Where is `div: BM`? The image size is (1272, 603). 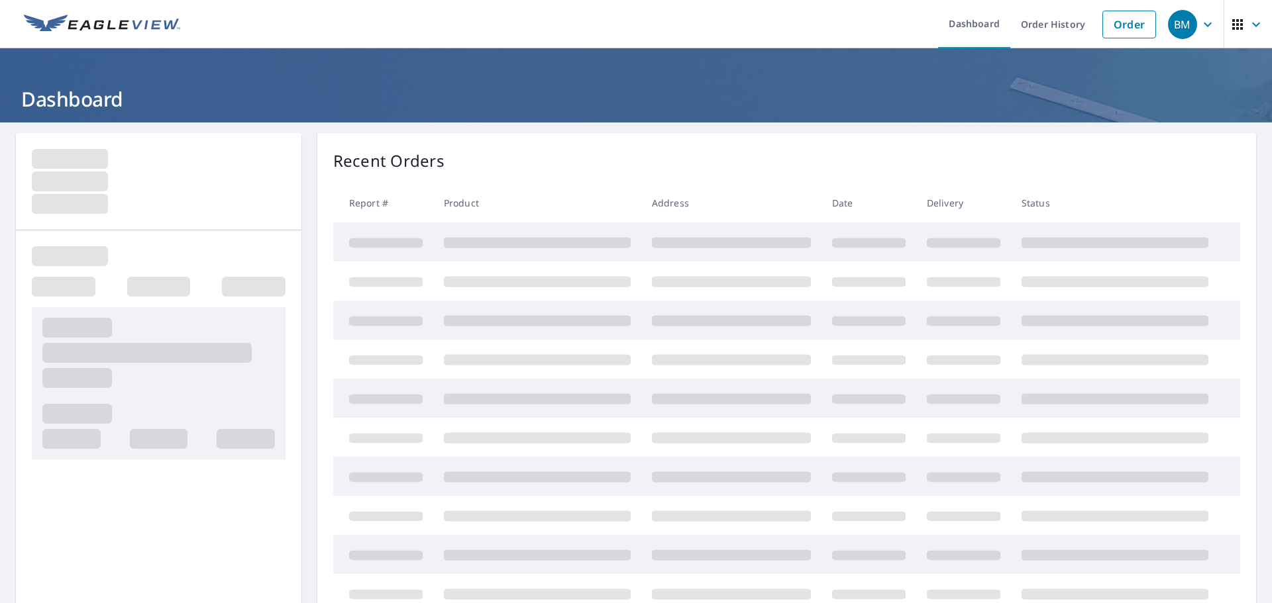 div: BM is located at coordinates (1182, 25).